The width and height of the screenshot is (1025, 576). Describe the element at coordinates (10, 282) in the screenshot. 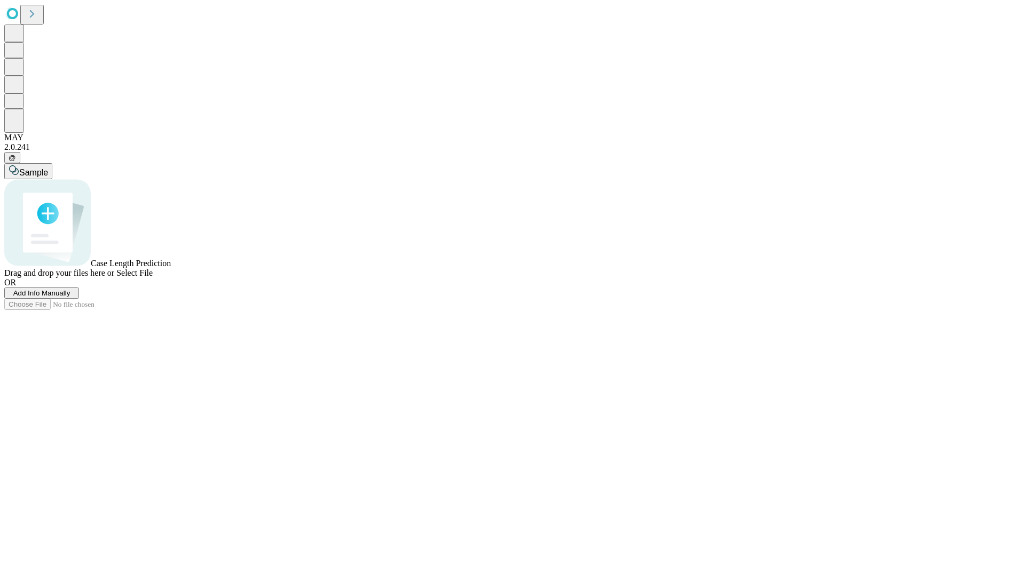

I see `span: OR` at that location.